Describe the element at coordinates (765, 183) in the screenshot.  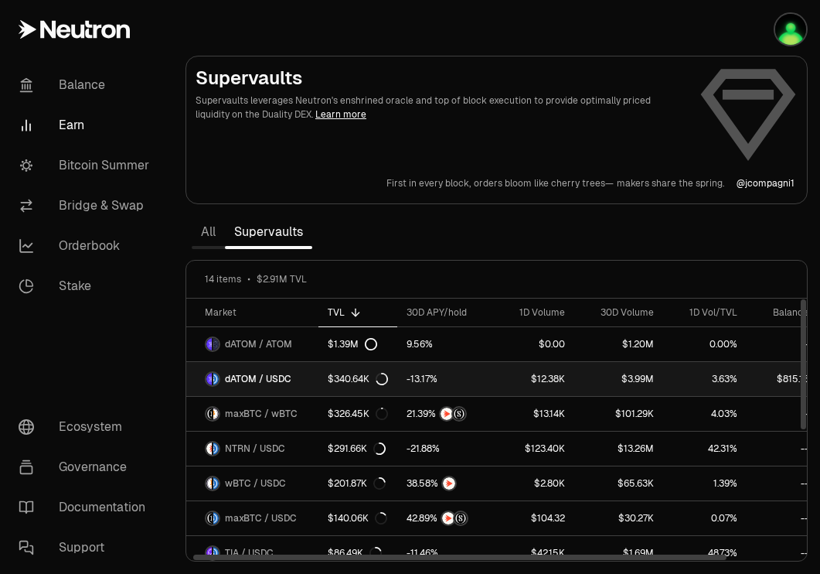
I see `a: @jcompagni1` at that location.